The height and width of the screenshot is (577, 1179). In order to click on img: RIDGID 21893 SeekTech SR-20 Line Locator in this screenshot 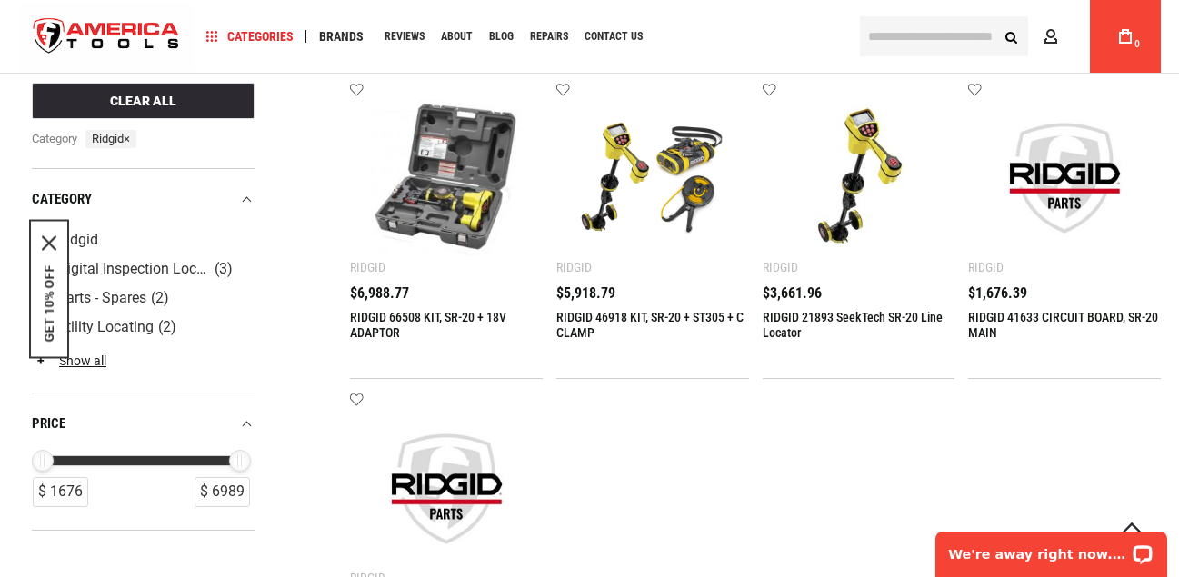, I will do `click(859, 178)`.